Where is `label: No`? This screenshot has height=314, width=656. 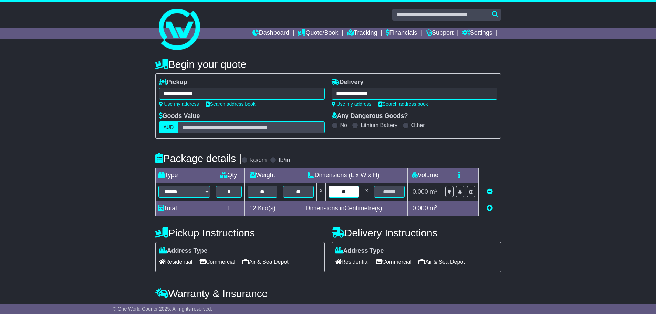
label: No is located at coordinates (344, 125).